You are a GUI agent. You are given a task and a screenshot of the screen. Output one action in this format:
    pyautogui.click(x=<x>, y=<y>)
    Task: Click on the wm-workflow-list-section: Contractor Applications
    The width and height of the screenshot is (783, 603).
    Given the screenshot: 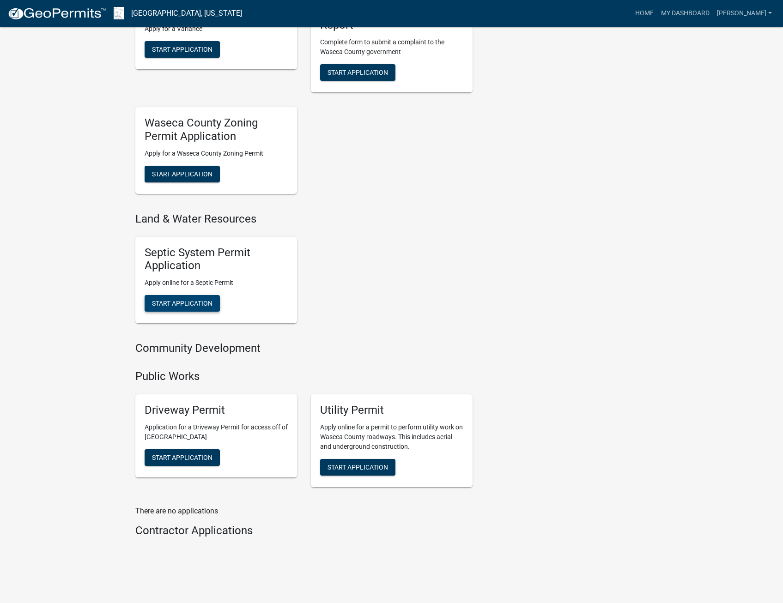 What is the action you would take?
    pyautogui.click(x=304, y=533)
    